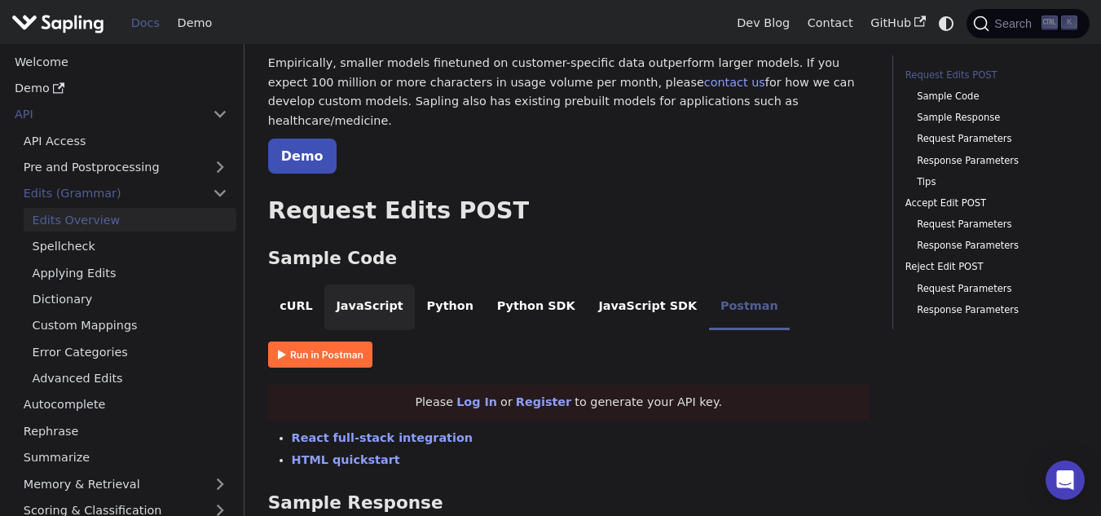  What do you see at coordinates (734, 82) in the screenshot?
I see `a: contact us` at bounding box center [734, 82].